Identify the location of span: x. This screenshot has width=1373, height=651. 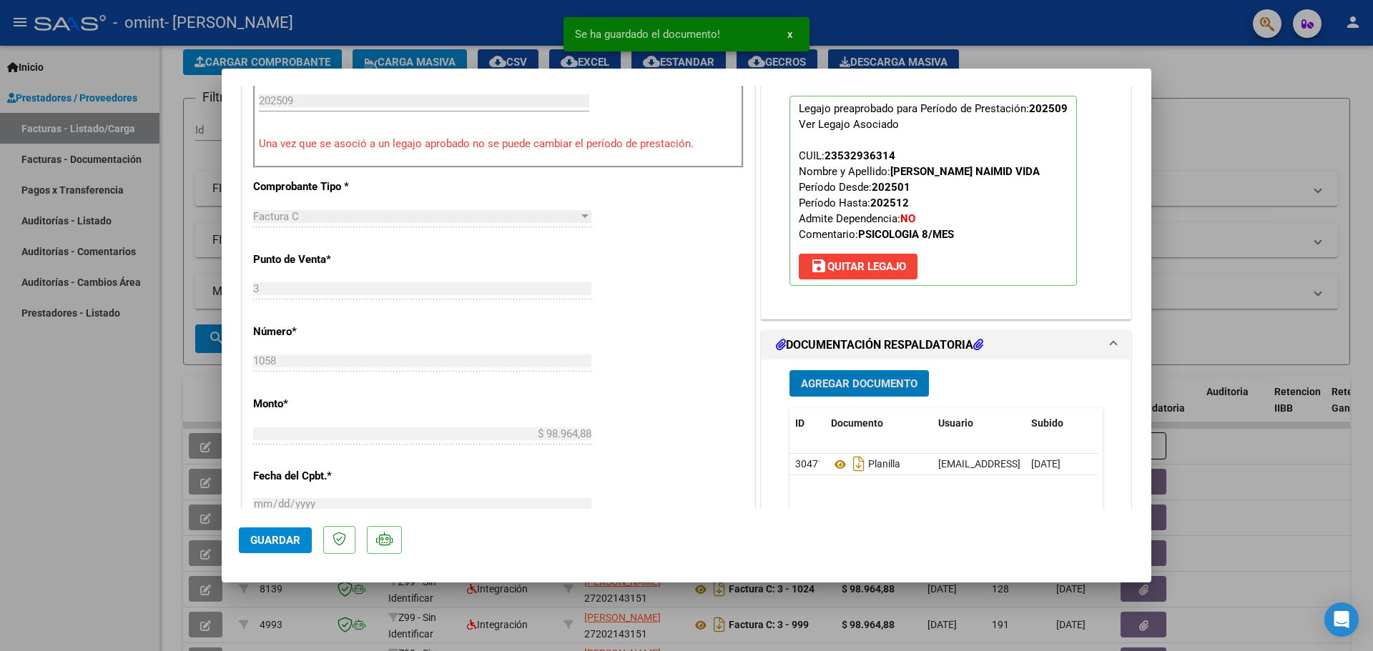
(789, 34).